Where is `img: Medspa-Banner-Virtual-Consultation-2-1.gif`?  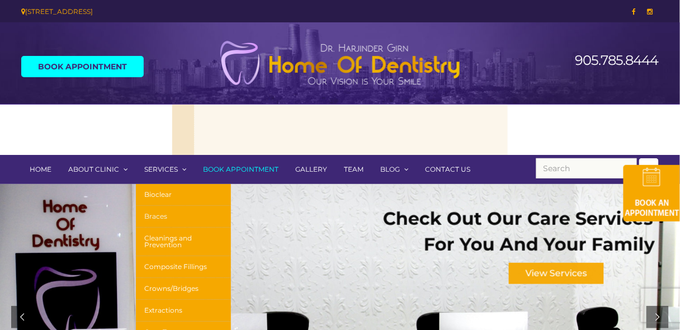
img: Medspa-Banner-Virtual-Consultation-2-1.gif is located at coordinates (340, 130).